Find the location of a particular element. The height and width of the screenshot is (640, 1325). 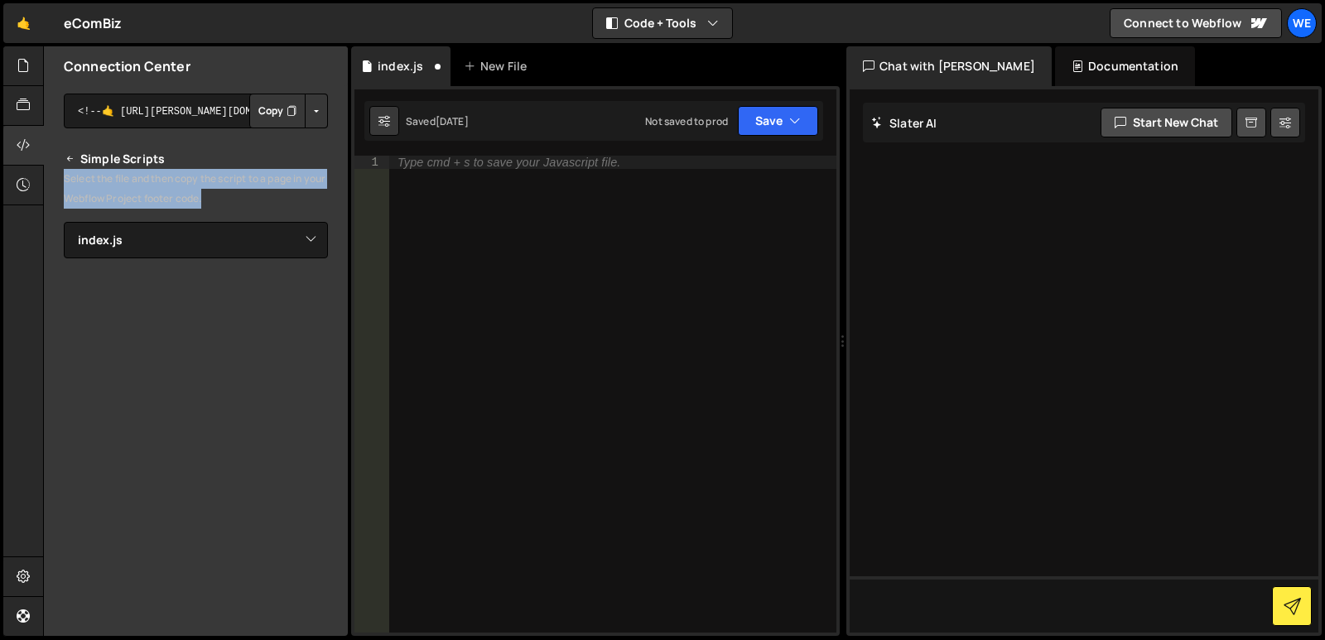

button: Save is located at coordinates (777, 121).